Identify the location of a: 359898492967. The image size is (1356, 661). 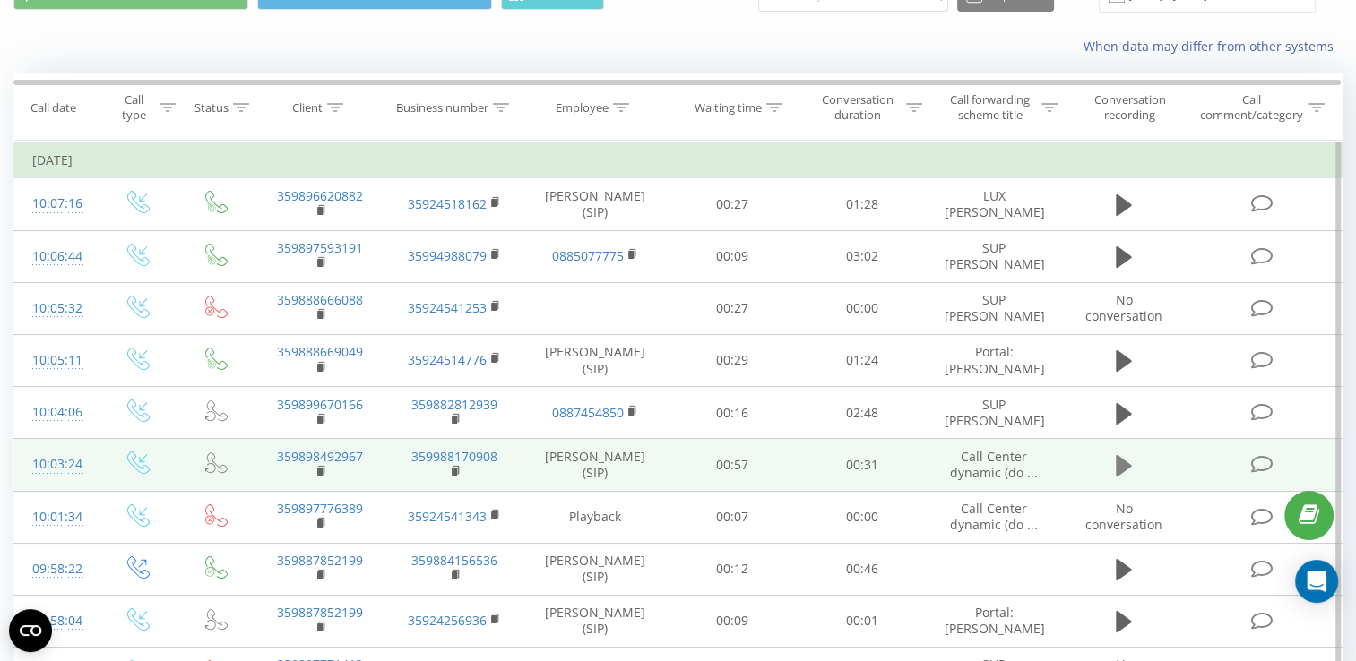
(320, 456).